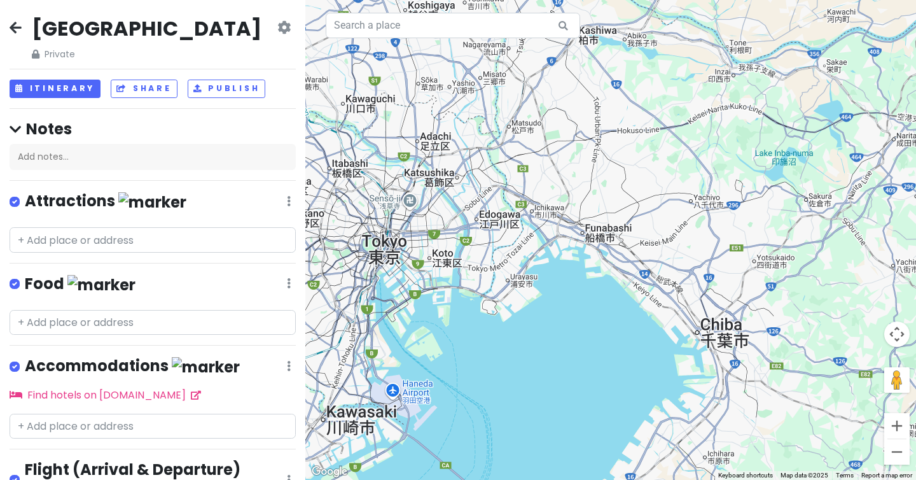 The width and height of the screenshot is (916, 480). What do you see at coordinates (887, 475) in the screenshot?
I see `a: Report a map error` at bounding box center [887, 475].